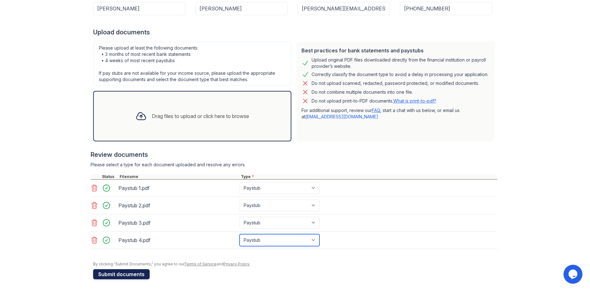 This screenshot has width=590, height=290. What do you see at coordinates (179, 177) in the screenshot?
I see `div: Filename` at bounding box center [179, 177].